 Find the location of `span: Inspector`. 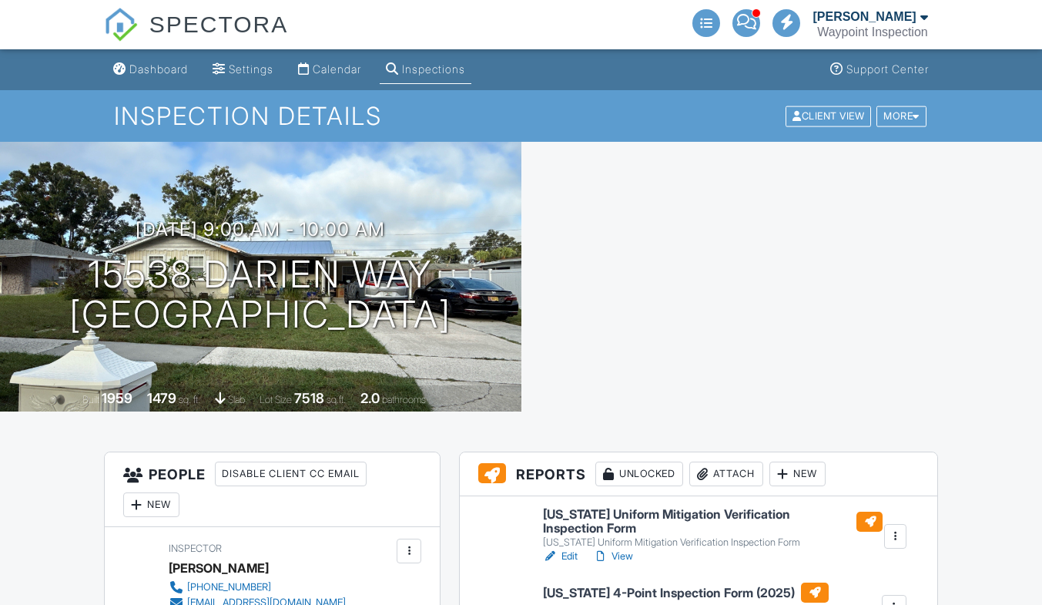

span: Inspector is located at coordinates (195, 548).